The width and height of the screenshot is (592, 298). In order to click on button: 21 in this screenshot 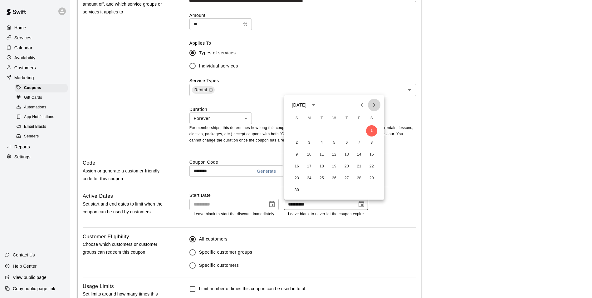, I will do `click(359, 166)`.